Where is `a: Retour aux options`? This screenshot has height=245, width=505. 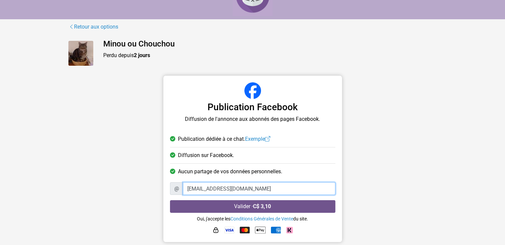 a: Retour aux options is located at coordinates (93, 27).